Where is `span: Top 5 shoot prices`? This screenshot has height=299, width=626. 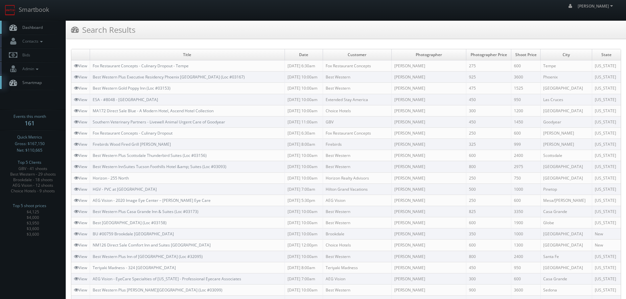 span: Top 5 shoot prices is located at coordinates (30, 206).